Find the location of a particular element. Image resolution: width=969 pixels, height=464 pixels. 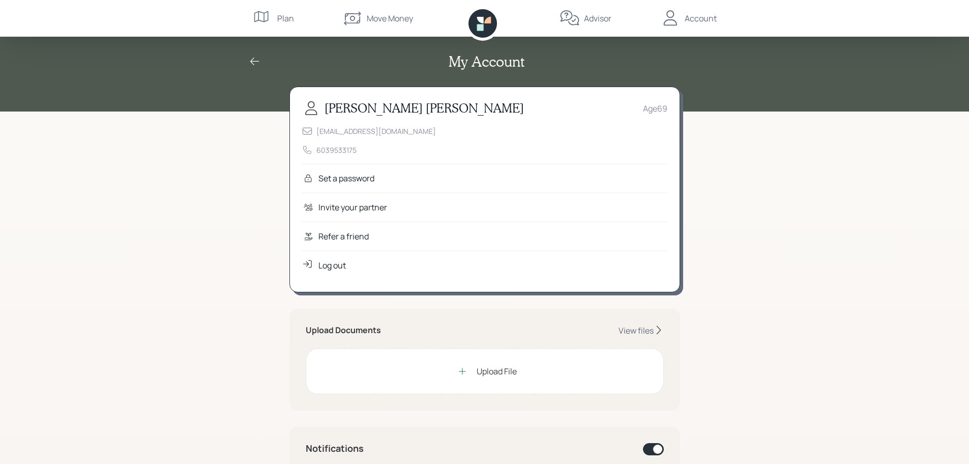

div: Set a password is located at coordinates (346, 178).